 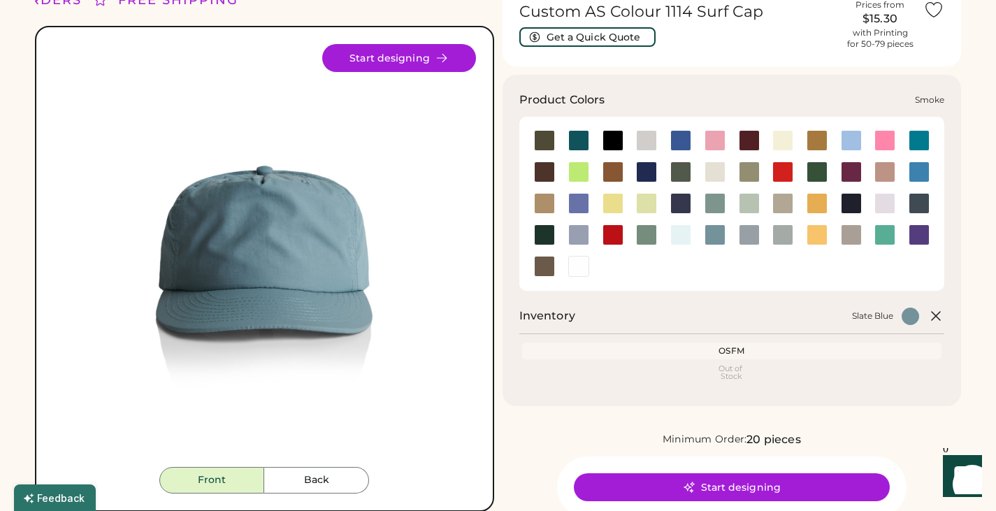 I want to click on h1: Custom AS Colour 1114 Surf Cap, so click(x=678, y=12).